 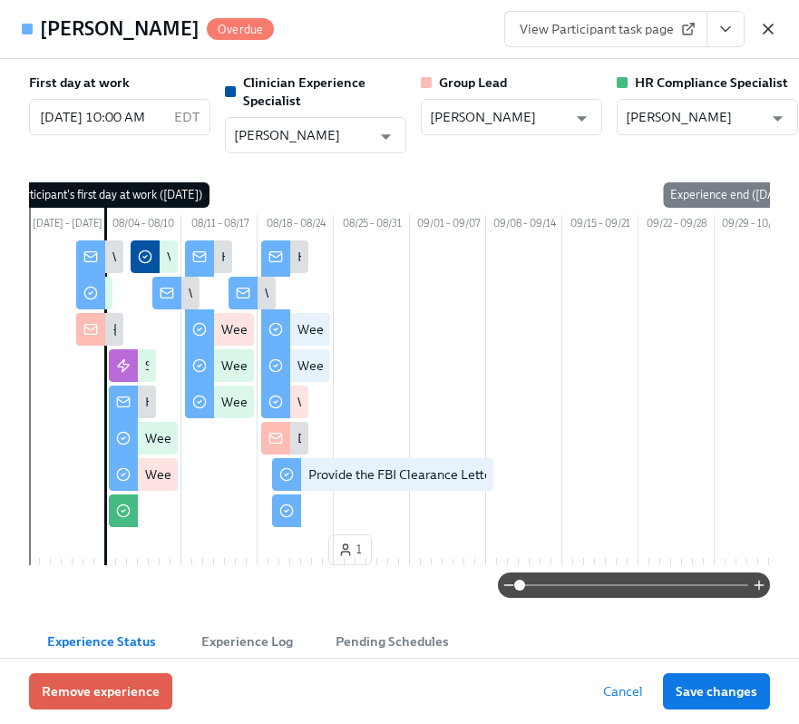 I want to click on div: Week Two: Get To Know Your Role (~4 hours to complete), so click(x=386, y=329).